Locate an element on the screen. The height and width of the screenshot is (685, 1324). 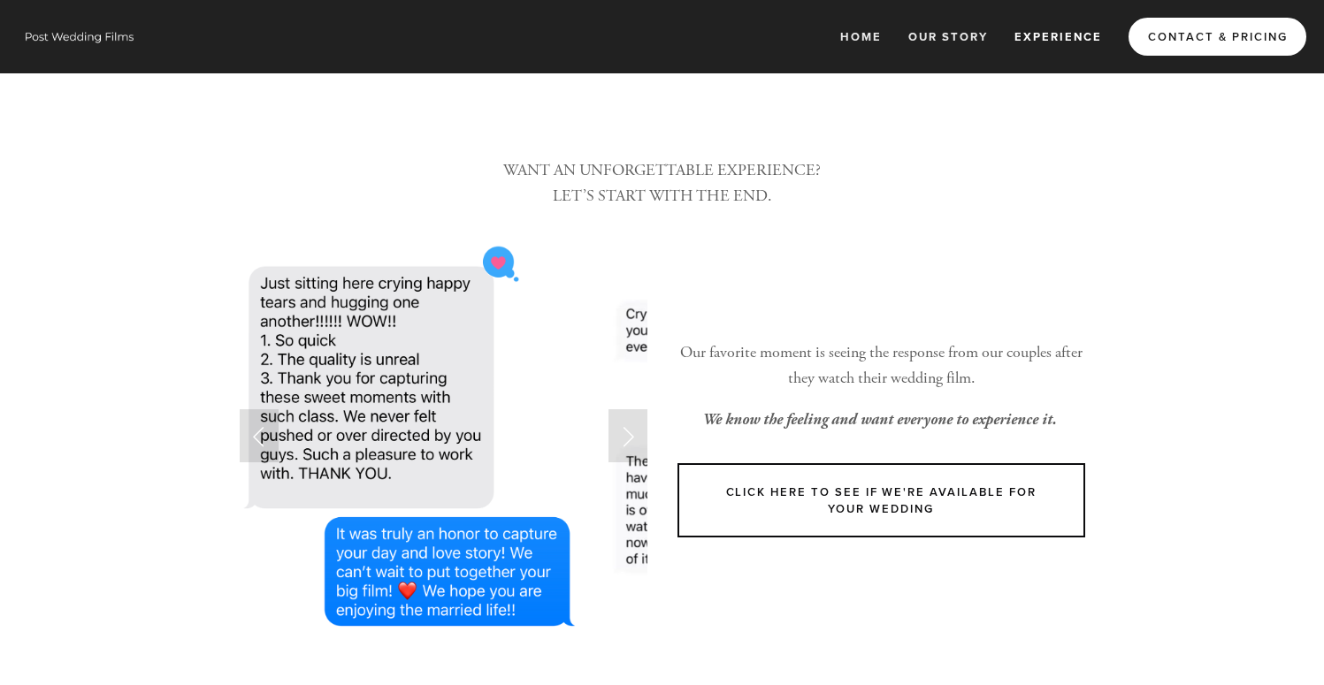
a: Home is located at coordinates (861, 36).